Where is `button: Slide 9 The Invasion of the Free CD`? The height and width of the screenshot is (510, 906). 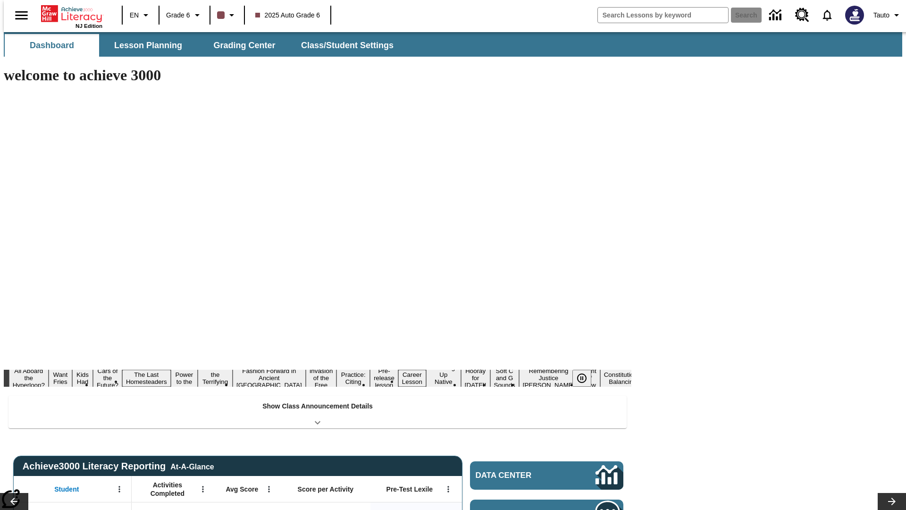 button: Slide 9 The Invasion of the Free CD is located at coordinates (321, 378).